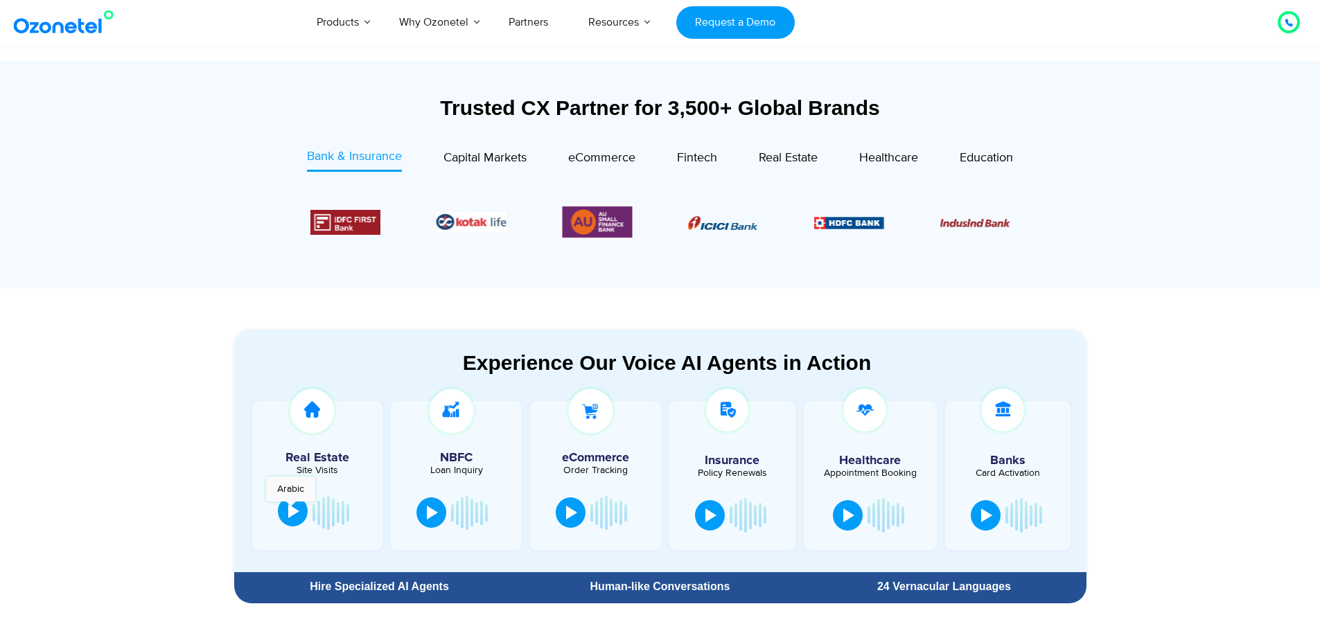 This screenshot has height=631, width=1320. Describe the element at coordinates (595, 471) in the screenshot. I see `div: Order Tracking` at that location.